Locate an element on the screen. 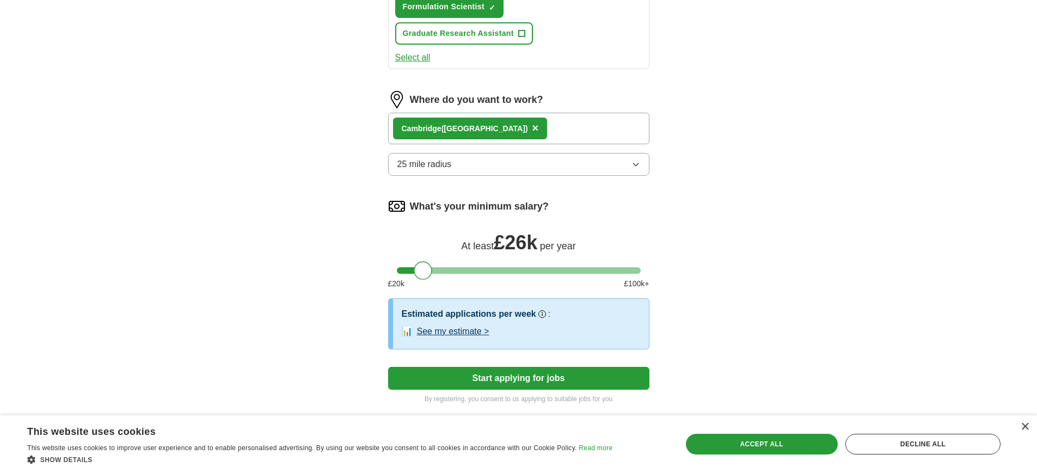 The width and height of the screenshot is (1037, 473). button: See my estimate > is located at coordinates (453, 331).